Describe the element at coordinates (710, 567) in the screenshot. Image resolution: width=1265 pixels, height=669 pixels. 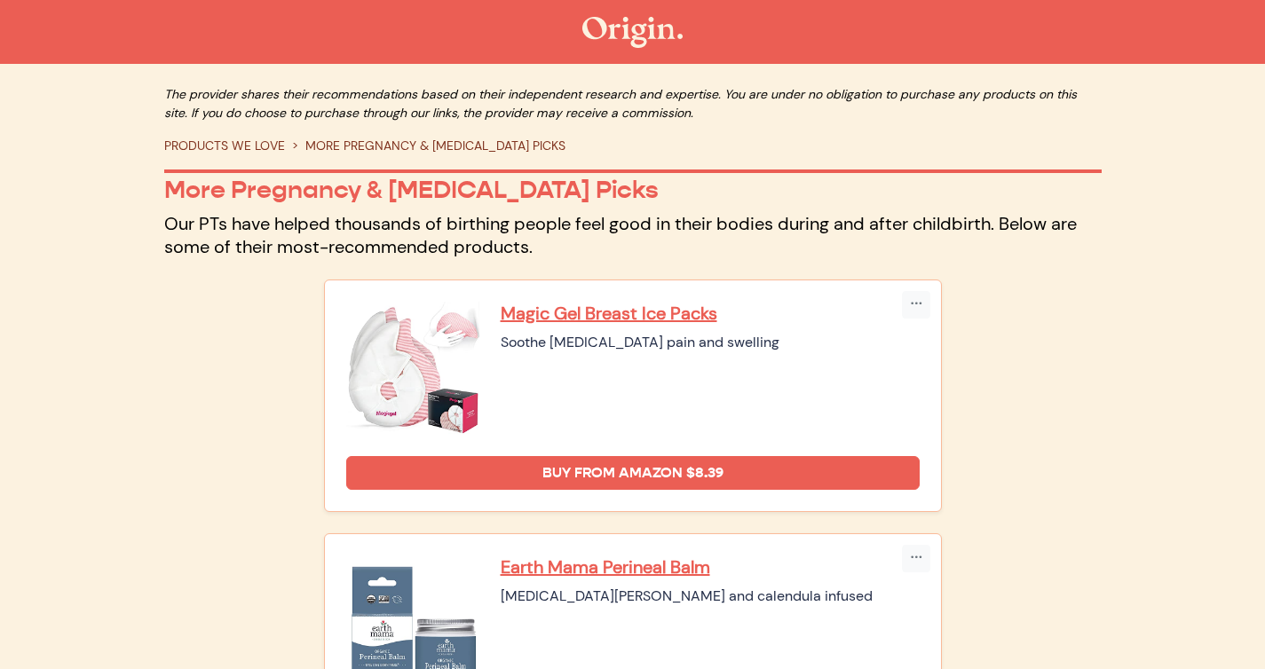
I see `p: Earth Mama Perineal Balm` at that location.